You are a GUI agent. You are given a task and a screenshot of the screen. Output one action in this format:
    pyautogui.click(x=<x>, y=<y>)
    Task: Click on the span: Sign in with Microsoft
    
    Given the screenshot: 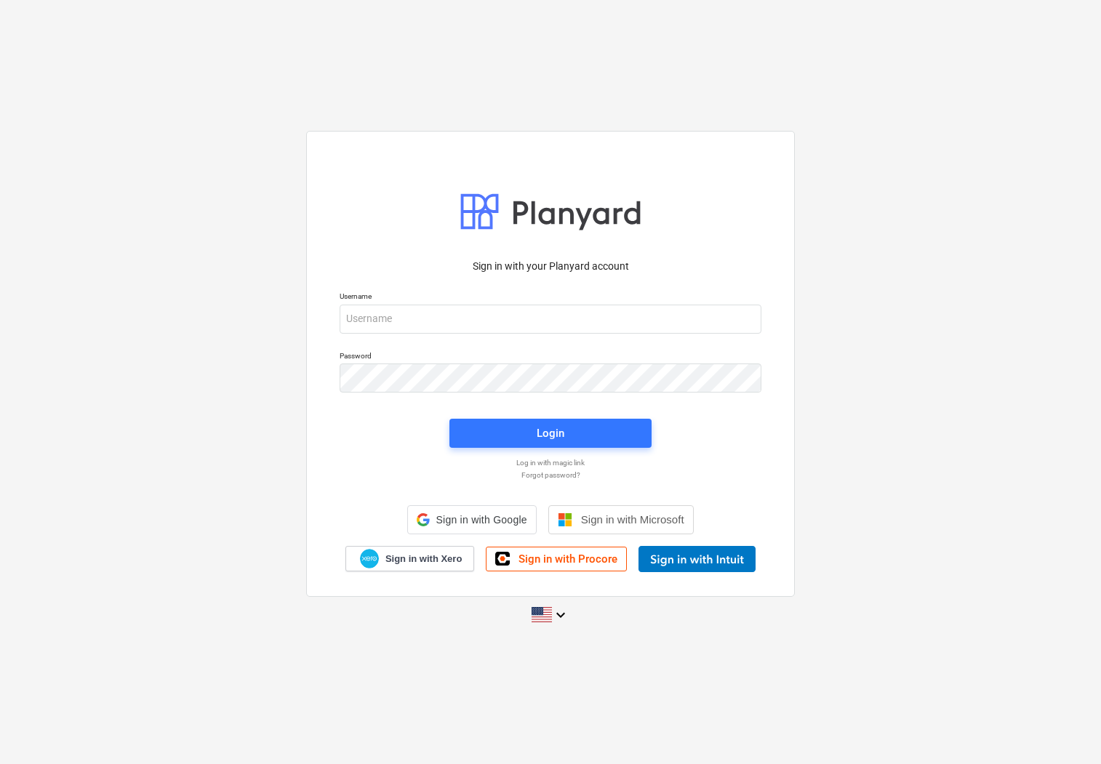 What is the action you would take?
    pyautogui.click(x=633, y=519)
    